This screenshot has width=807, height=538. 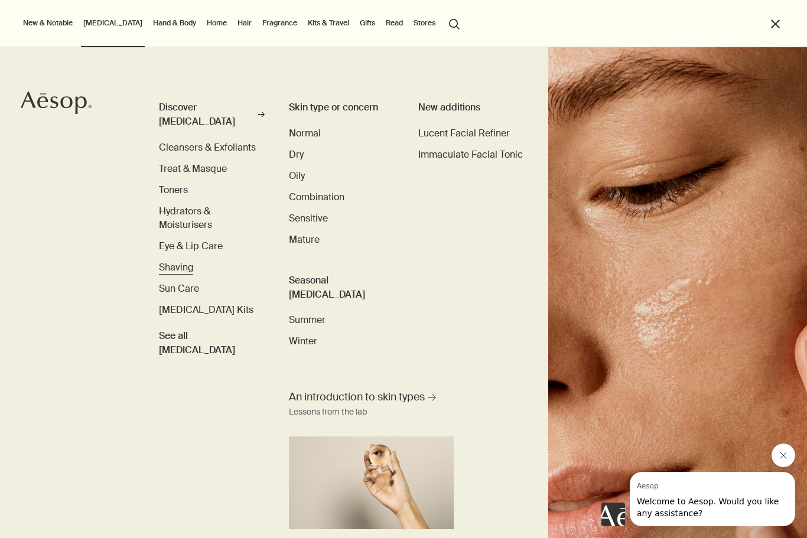 I want to click on span: Sensitive, so click(x=308, y=218).